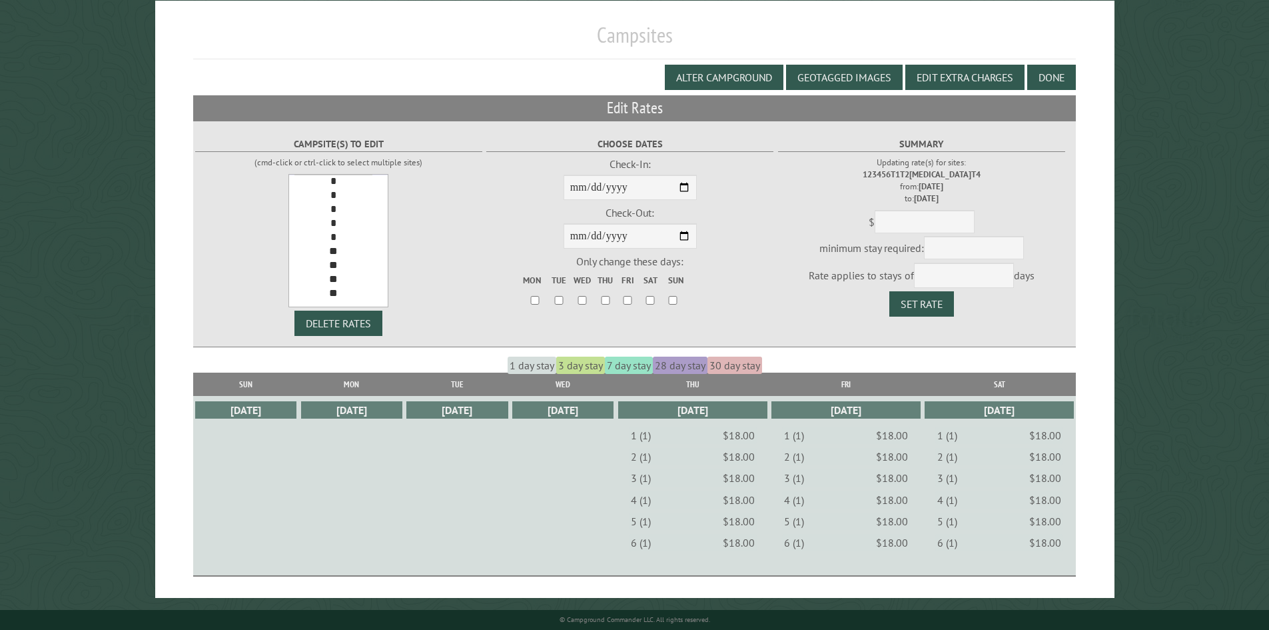 The height and width of the screenshot is (630, 1269). Describe the element at coordinates (921, 180) in the screenshot. I see `small: Updating rate(s) for sites: from: to:` at that location.